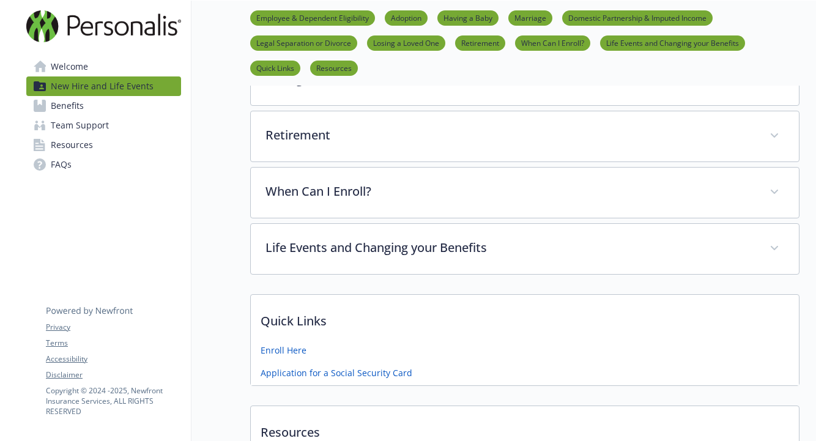 This screenshot has width=816, height=441. What do you see at coordinates (103, 67) in the screenshot?
I see `a: Welcome` at bounding box center [103, 67].